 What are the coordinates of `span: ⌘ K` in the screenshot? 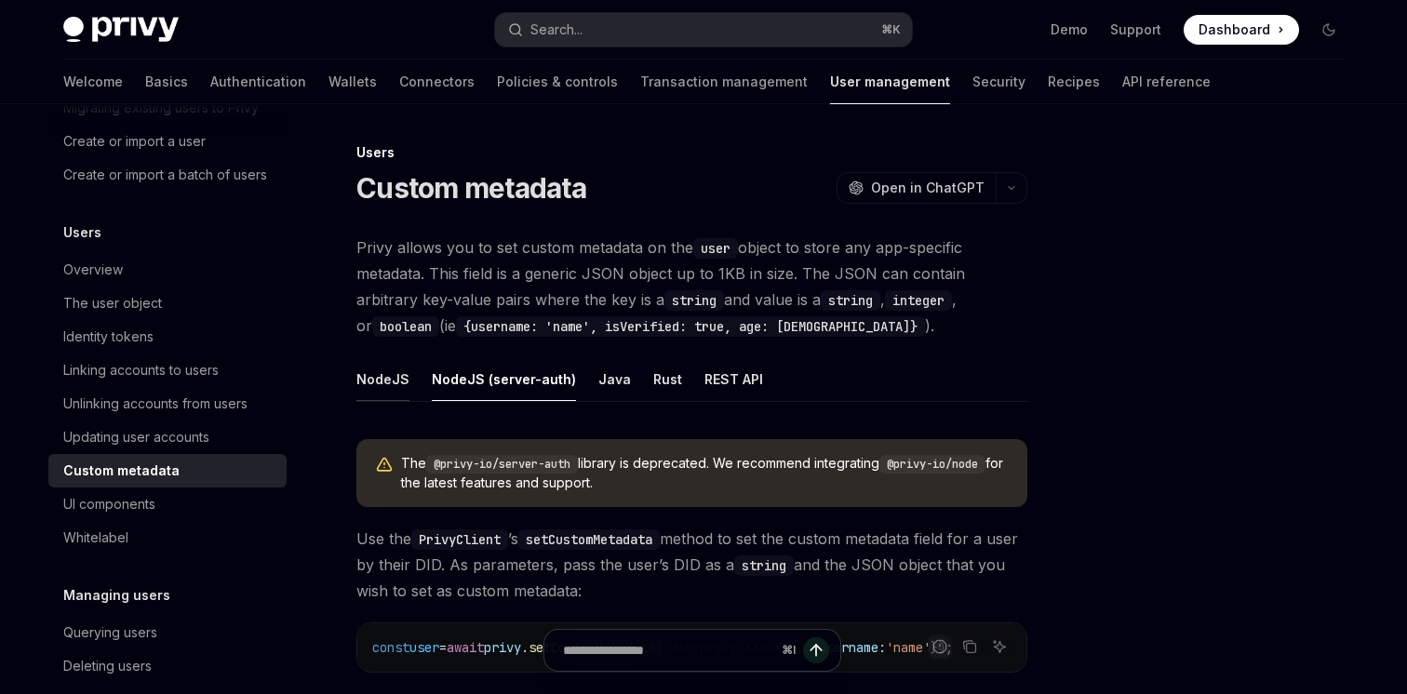 It's located at (891, 30).